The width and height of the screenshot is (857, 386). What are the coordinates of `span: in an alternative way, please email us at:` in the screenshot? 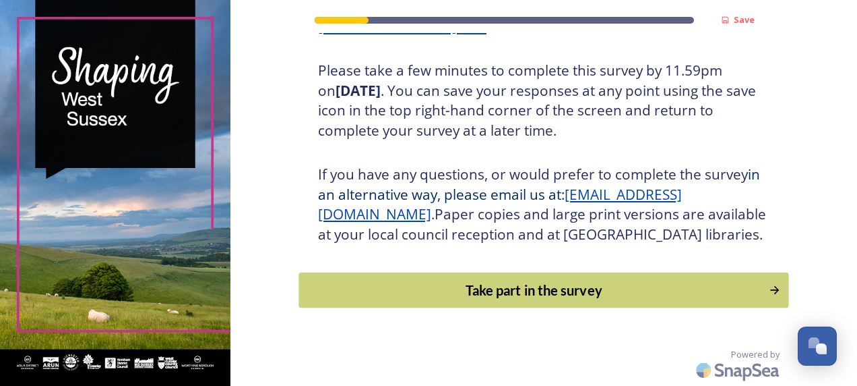 It's located at (541, 184).